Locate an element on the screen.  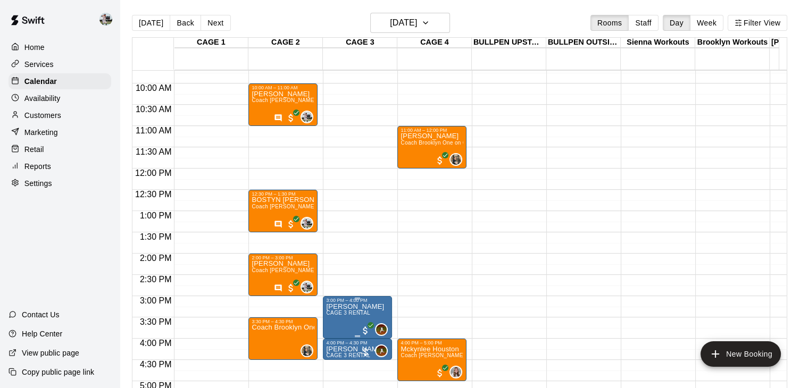
a: Retail is located at coordinates (60, 149).